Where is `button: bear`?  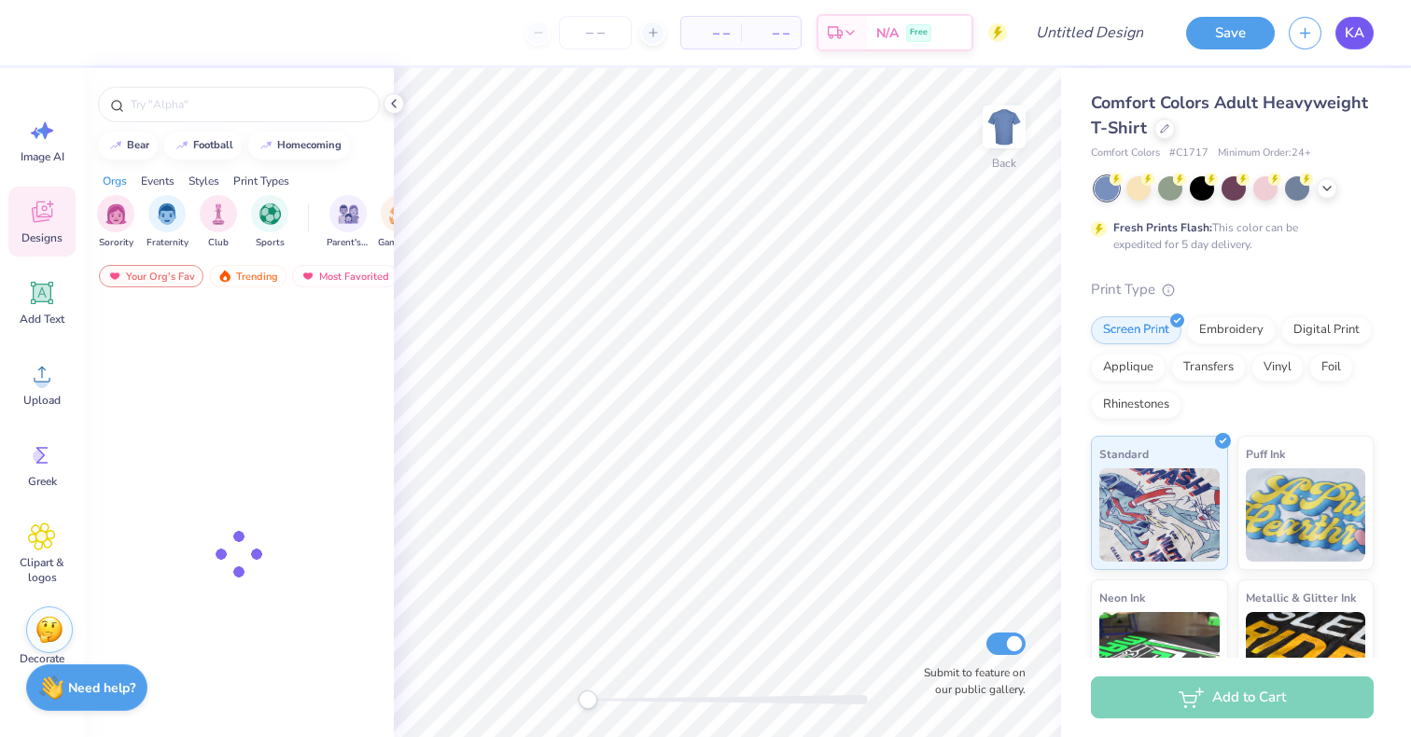 button: bear is located at coordinates (128, 146).